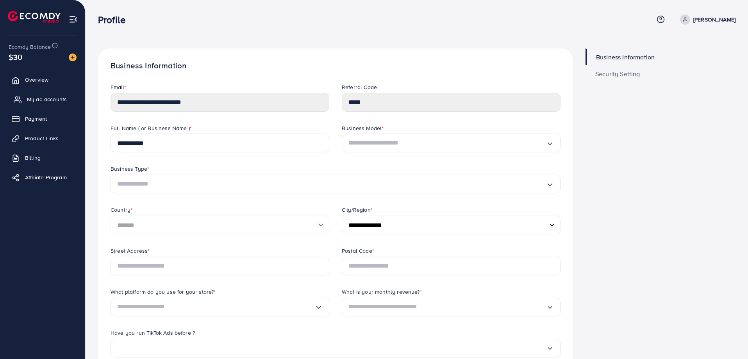 Image resolution: width=748 pixels, height=359 pixels. Describe the element at coordinates (43, 119) in the screenshot. I see `a: Payment` at that location.